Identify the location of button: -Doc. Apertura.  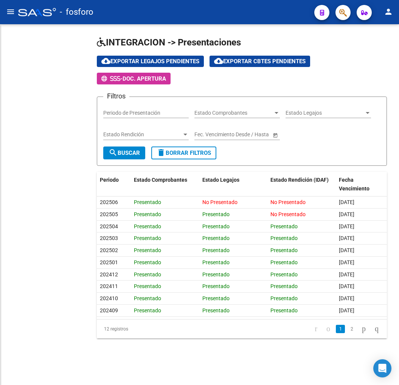
(134, 78).